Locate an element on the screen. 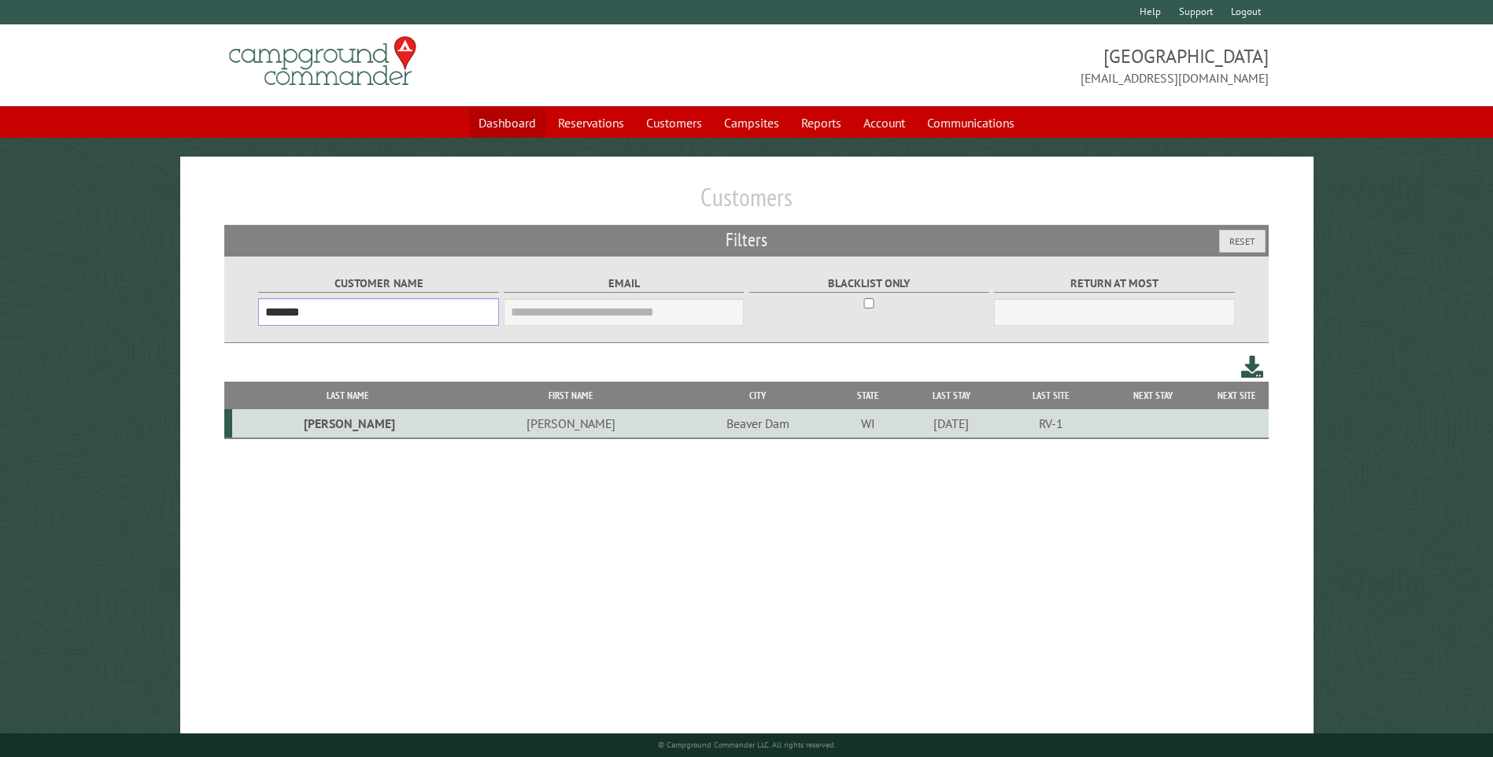 This screenshot has height=757, width=1493. th: City is located at coordinates (757, 395).